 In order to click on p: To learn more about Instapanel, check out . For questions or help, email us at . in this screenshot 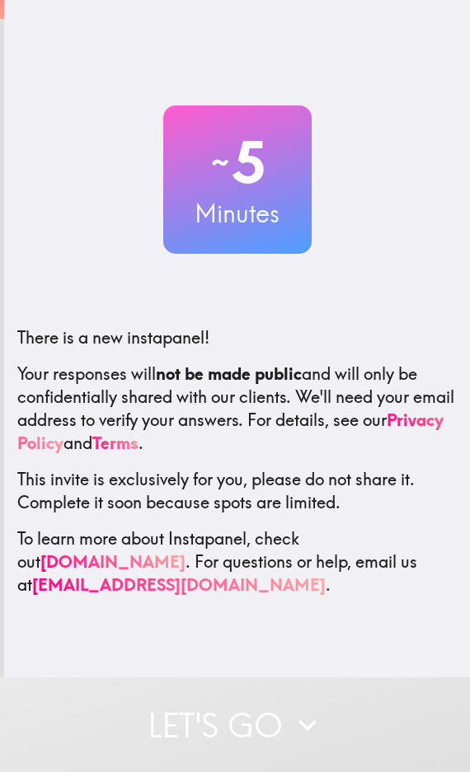, I will do `click(237, 562)`.